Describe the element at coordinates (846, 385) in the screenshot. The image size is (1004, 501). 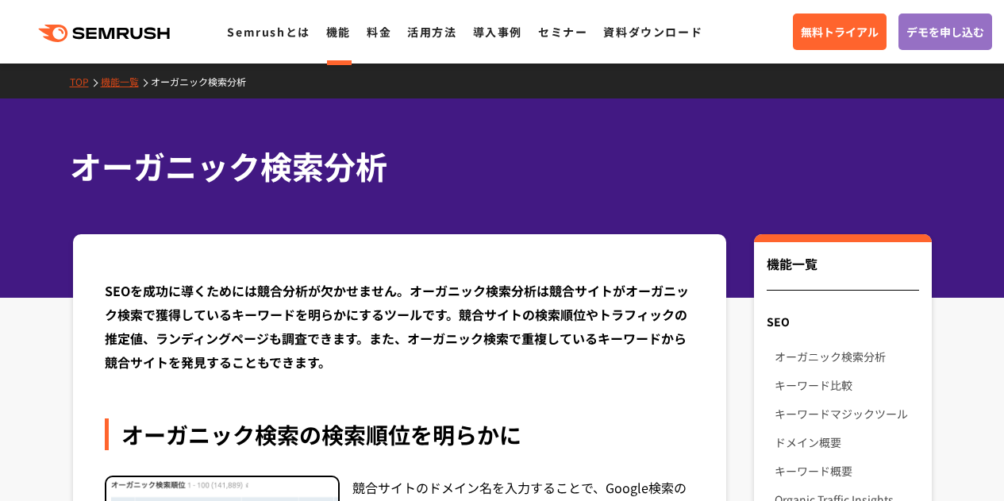
I see `a: キーワード比較` at that location.